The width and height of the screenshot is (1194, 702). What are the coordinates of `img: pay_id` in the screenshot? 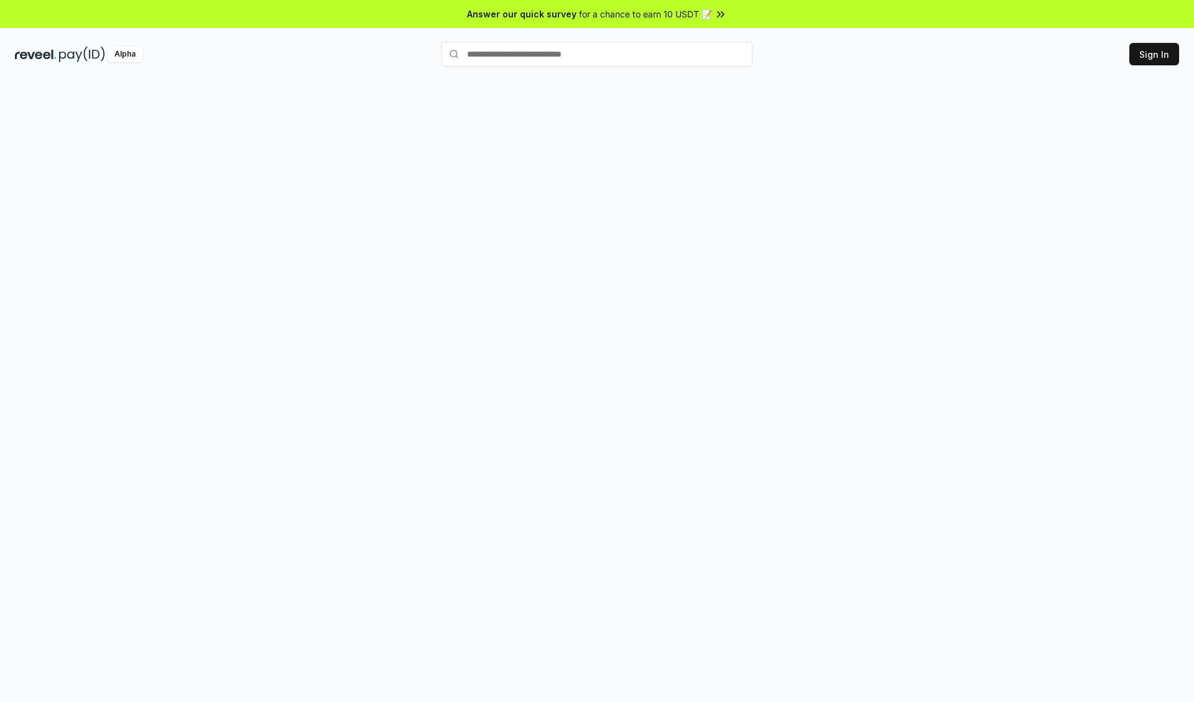 It's located at (82, 54).